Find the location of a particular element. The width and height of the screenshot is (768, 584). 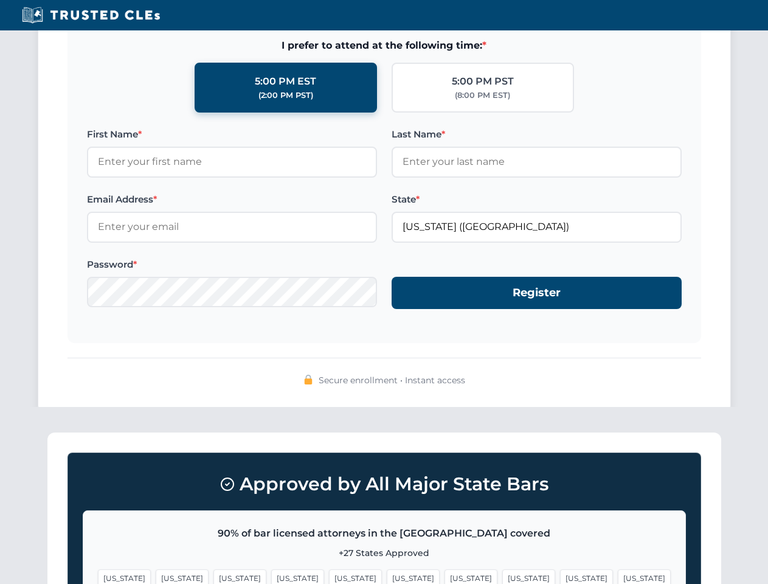

img: Trusted CLEs is located at coordinates (91, 15).